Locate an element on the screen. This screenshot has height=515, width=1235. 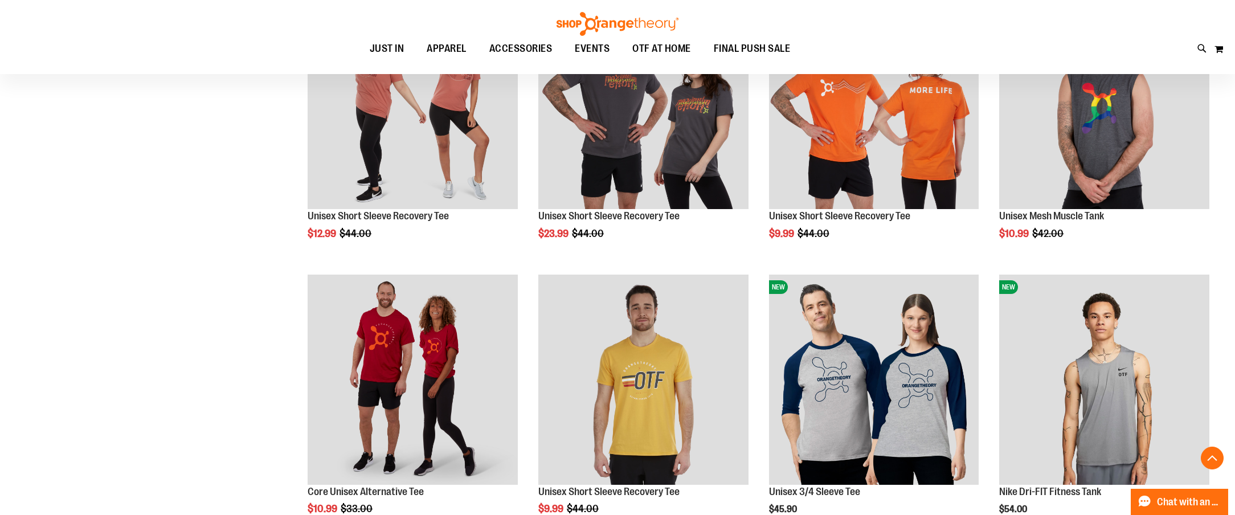
a: OTF AT HOME is located at coordinates (661, 49).